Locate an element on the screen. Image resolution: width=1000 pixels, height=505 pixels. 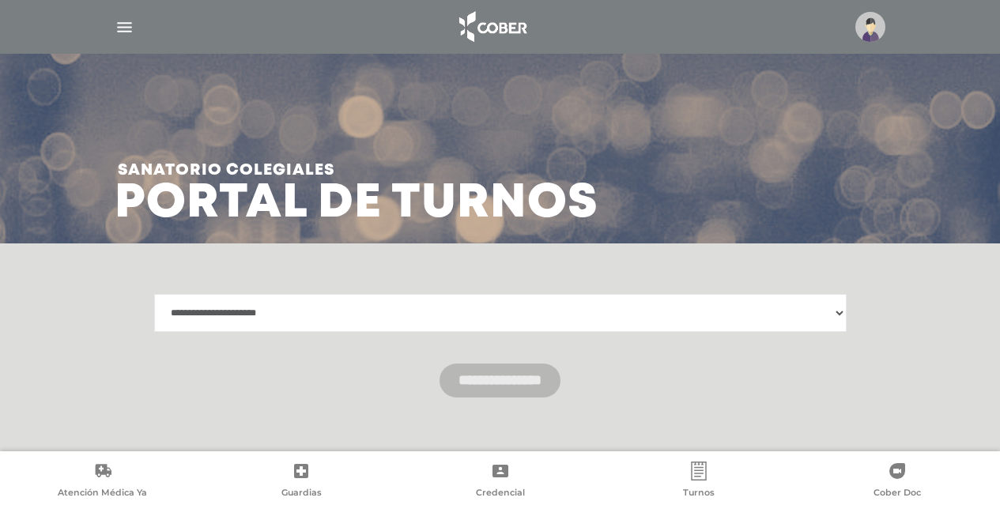
span: Atención Médica Ya is located at coordinates (102, 494).